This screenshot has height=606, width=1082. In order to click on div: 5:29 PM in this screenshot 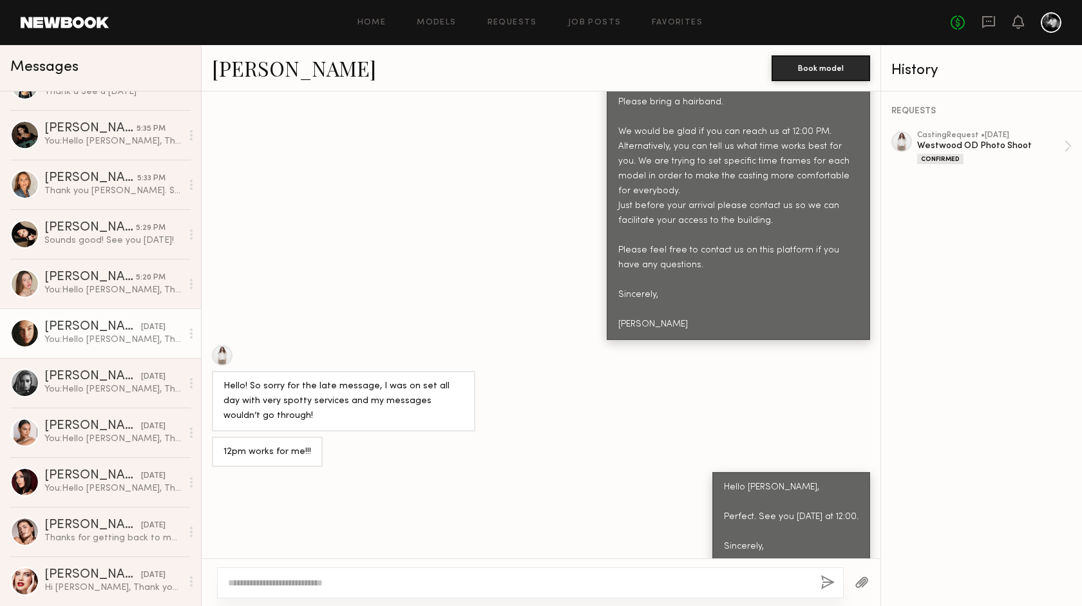, I will do `click(151, 228)`.